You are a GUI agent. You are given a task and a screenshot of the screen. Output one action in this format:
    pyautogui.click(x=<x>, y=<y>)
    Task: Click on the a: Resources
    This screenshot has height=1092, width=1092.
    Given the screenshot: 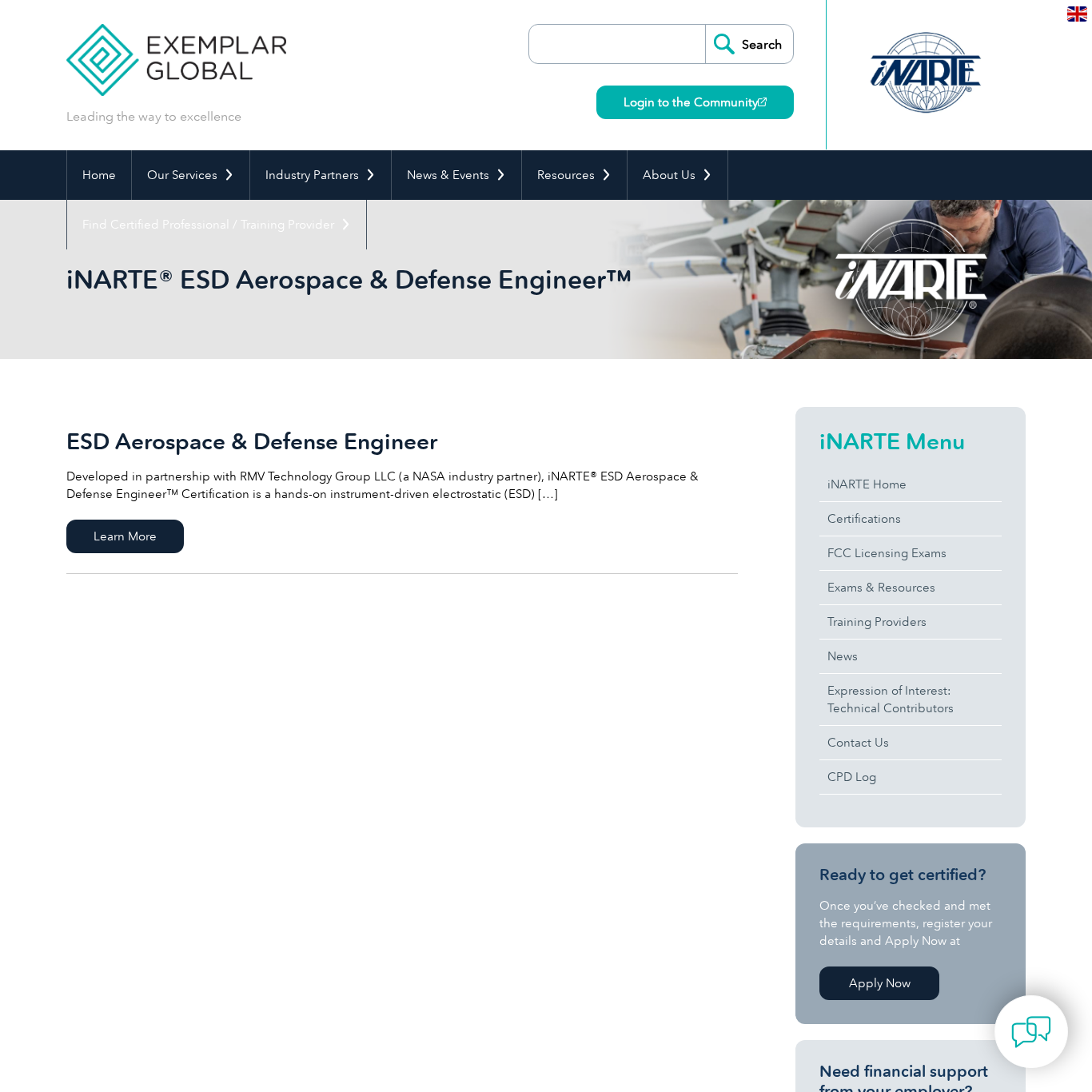 What is the action you would take?
    pyautogui.click(x=574, y=175)
    